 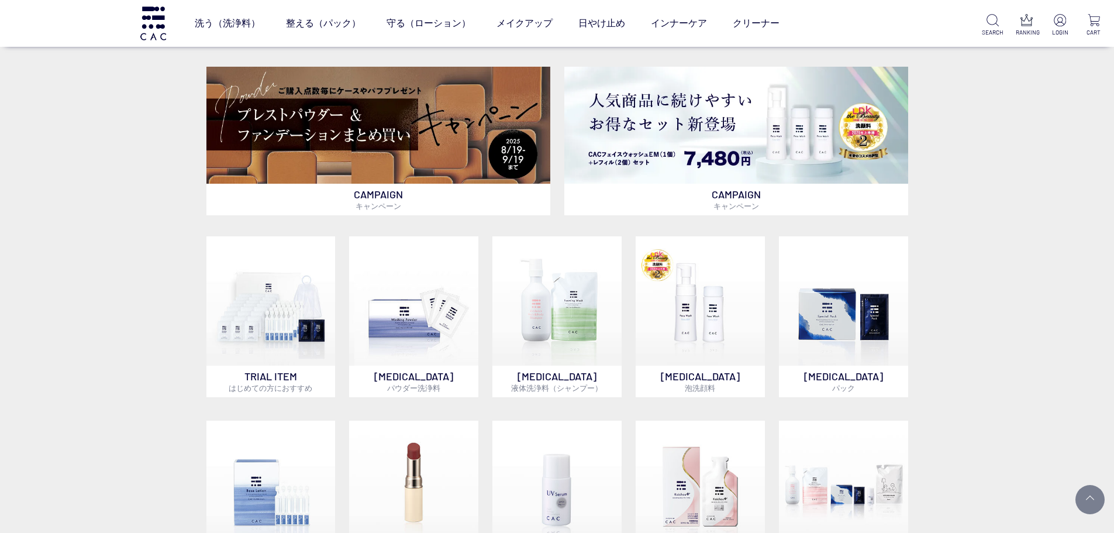 I want to click on p: CART, so click(x=1094, y=32).